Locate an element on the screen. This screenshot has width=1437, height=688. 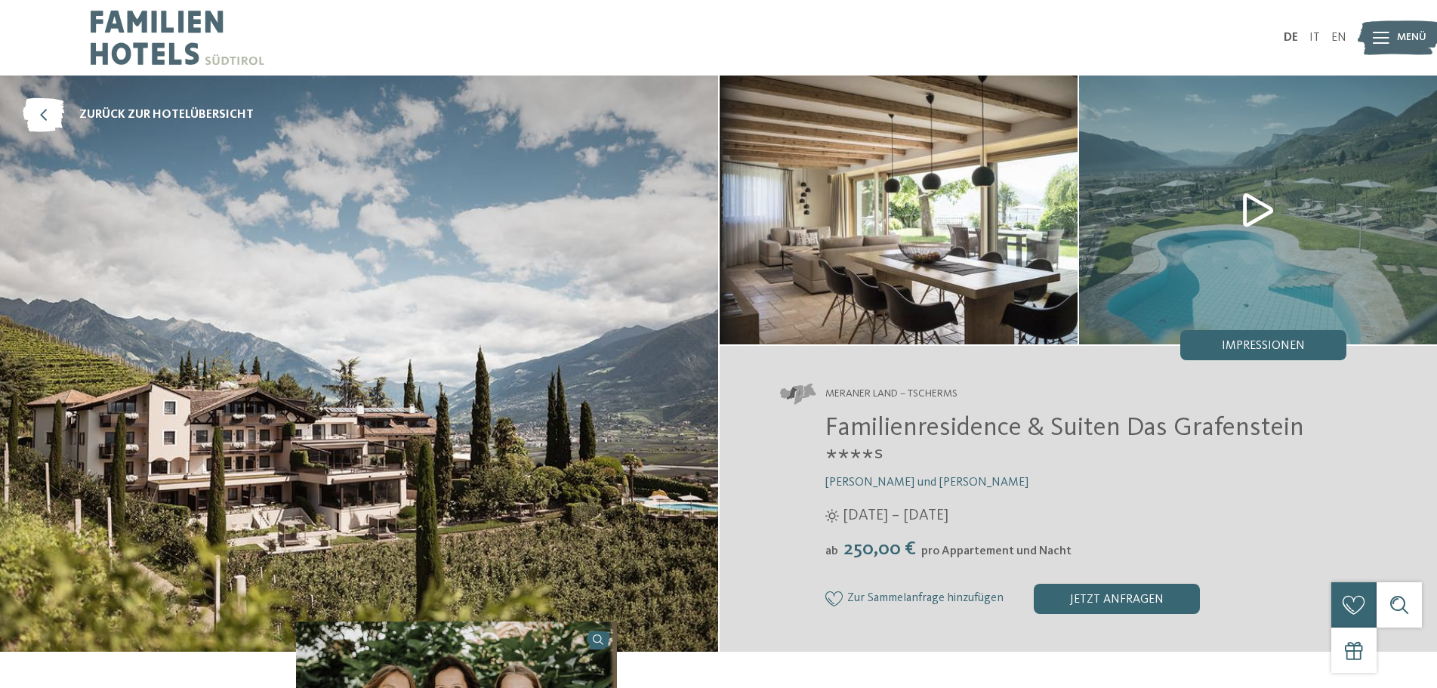
span: ab is located at coordinates (832, 551).